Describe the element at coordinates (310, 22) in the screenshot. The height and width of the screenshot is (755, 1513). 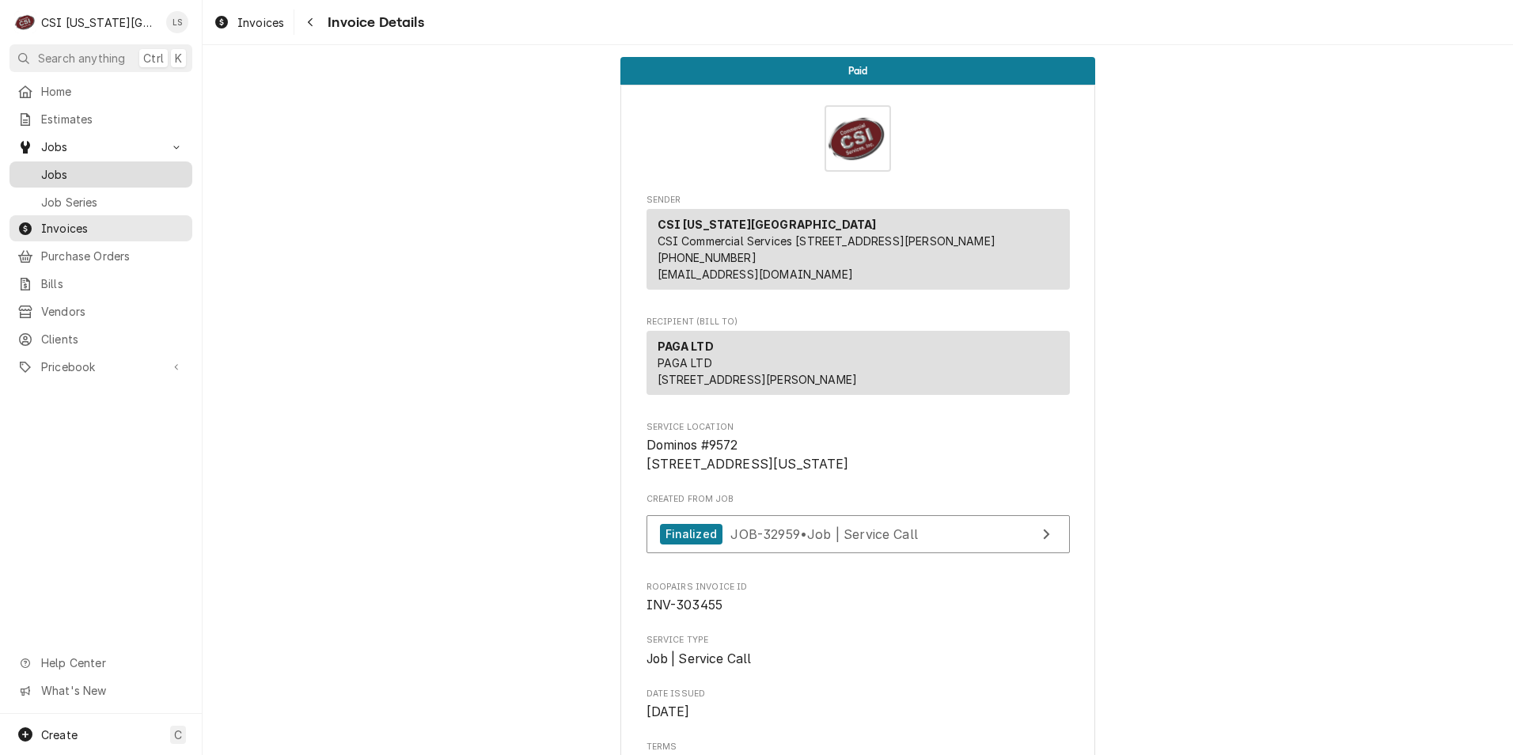
I see `button: Navigate back` at that location.